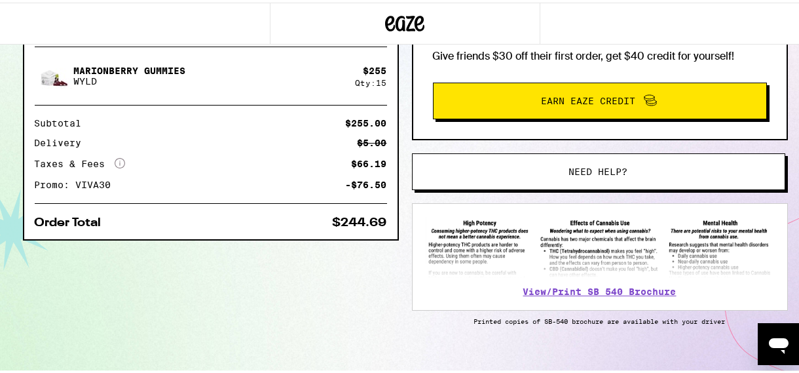 This screenshot has width=799, height=373. Describe the element at coordinates (600, 318) in the screenshot. I see `p: Printed copies of SB-540 brochure are available with your driver` at that location.